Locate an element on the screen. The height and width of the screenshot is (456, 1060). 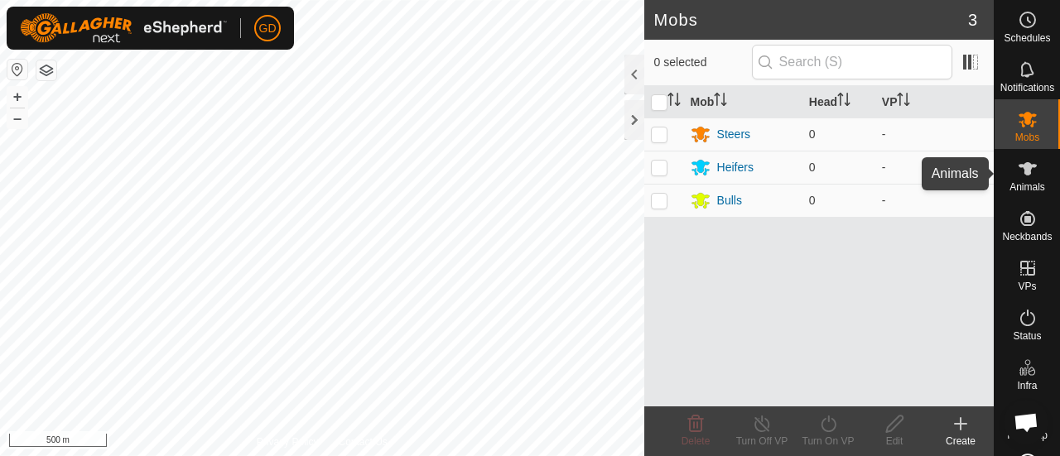
div: Turn On VP is located at coordinates (828, 441).